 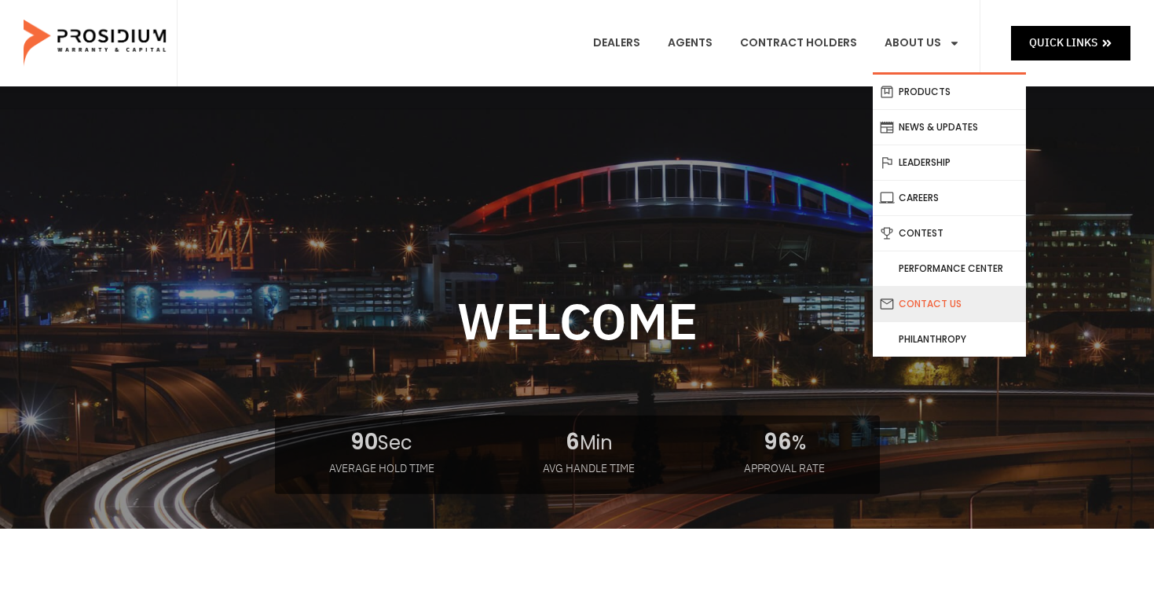 I want to click on a: Careers, so click(x=949, y=198).